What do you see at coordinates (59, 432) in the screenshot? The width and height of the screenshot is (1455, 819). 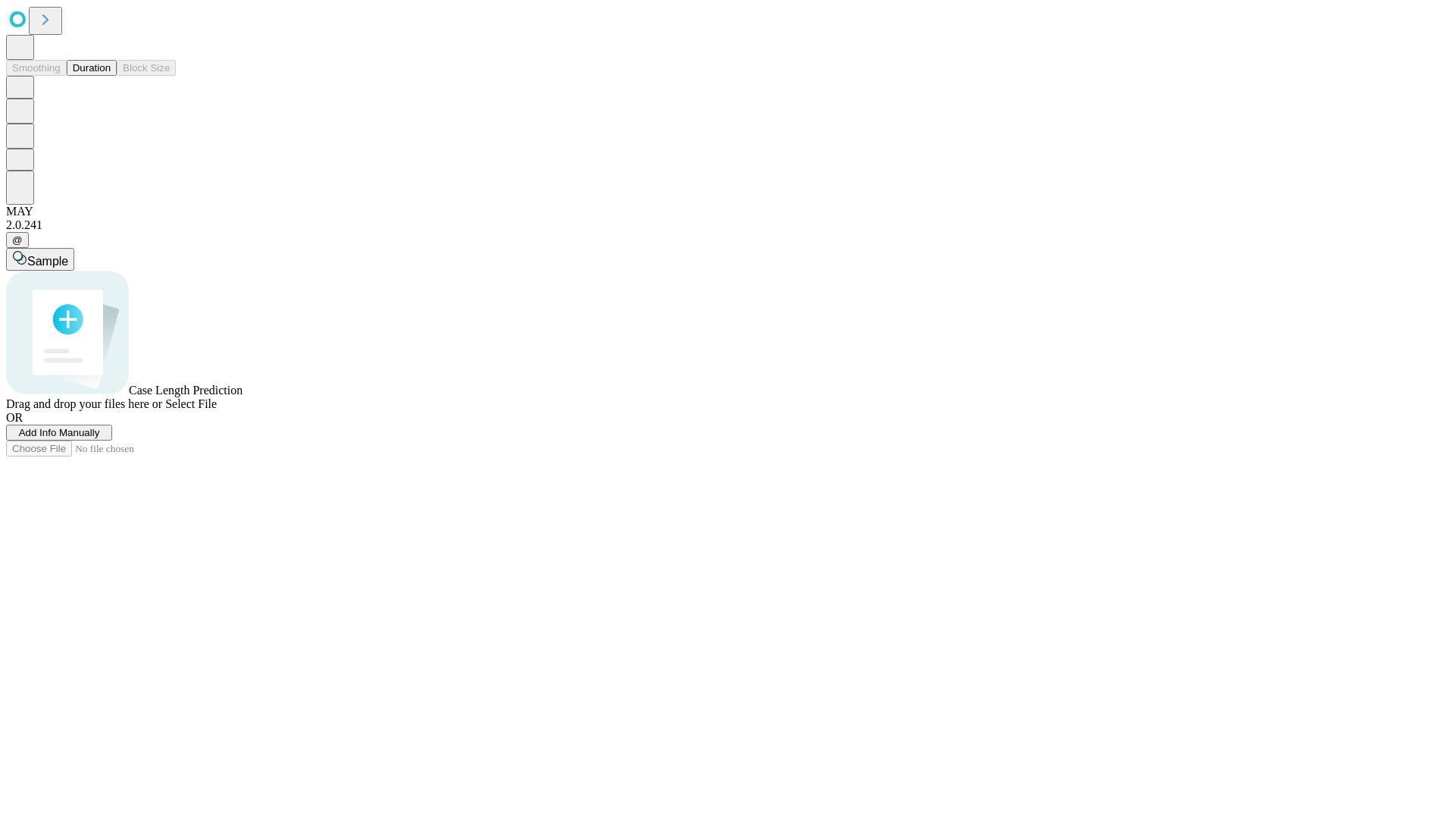 I see `button: Add Info Manually` at bounding box center [59, 432].